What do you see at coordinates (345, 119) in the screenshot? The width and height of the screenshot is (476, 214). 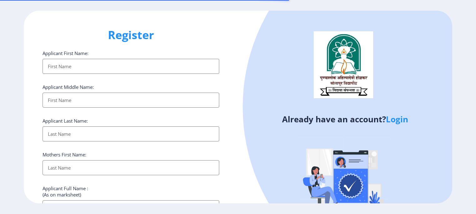 I see `h4: Already have an account?` at bounding box center [345, 119].